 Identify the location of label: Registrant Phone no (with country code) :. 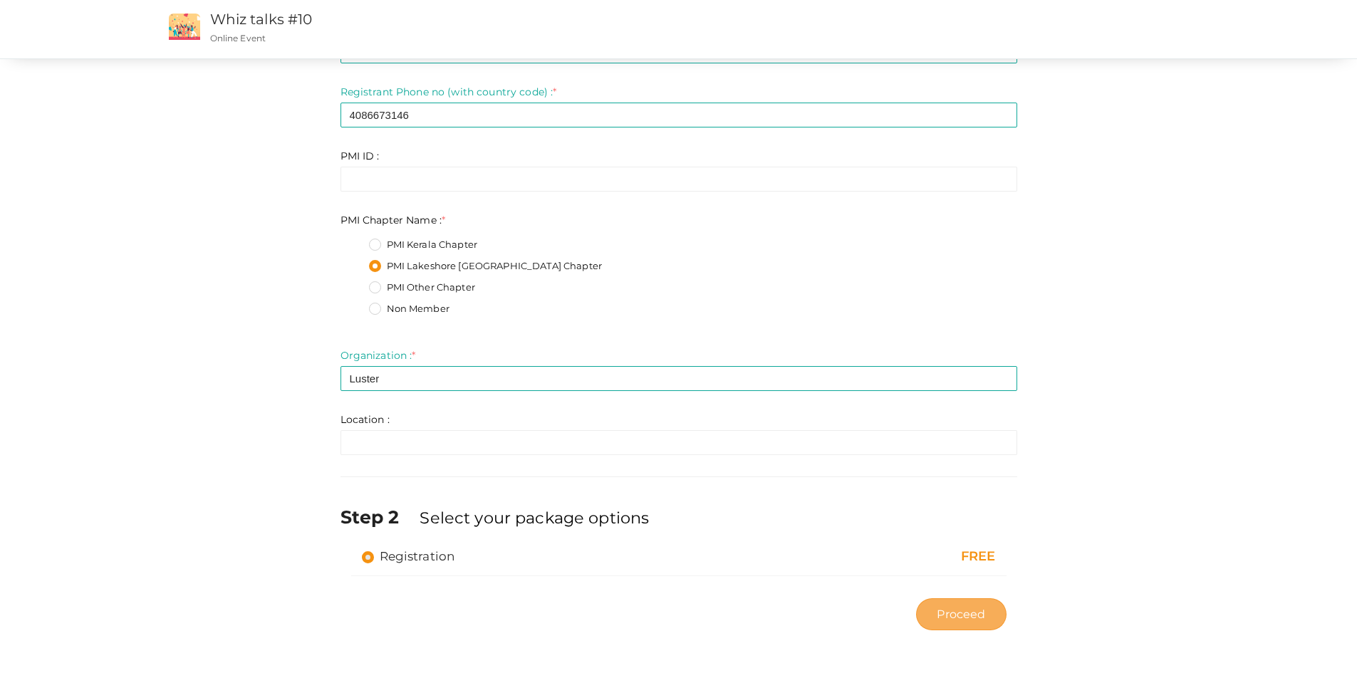
(449, 92).